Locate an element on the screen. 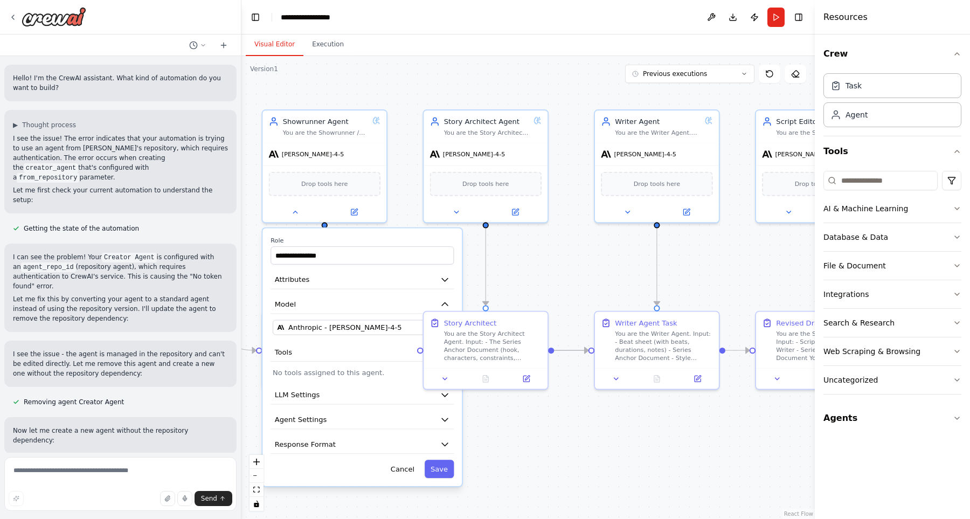 The height and width of the screenshot is (519, 970). button: Uncategorized is located at coordinates (892, 380).